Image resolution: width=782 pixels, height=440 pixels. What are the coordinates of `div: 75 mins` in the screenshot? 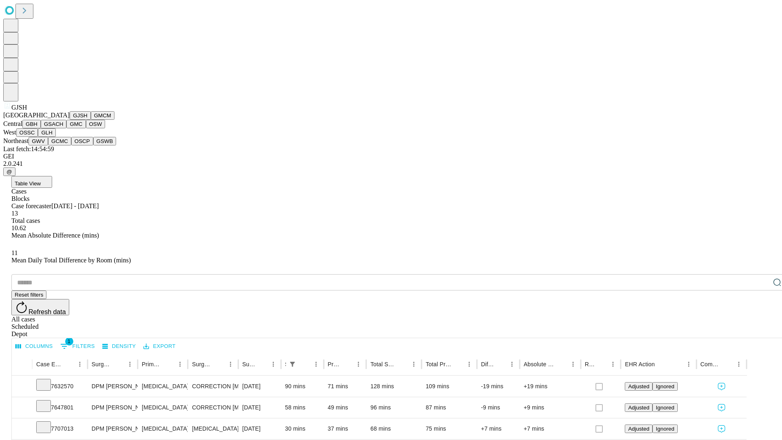 It's located at (449, 428).